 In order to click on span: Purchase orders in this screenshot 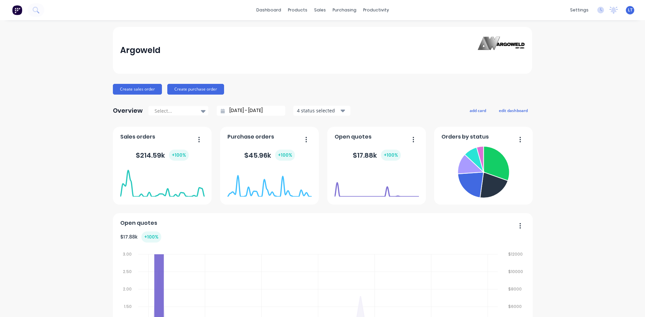, I will do `click(251, 137)`.